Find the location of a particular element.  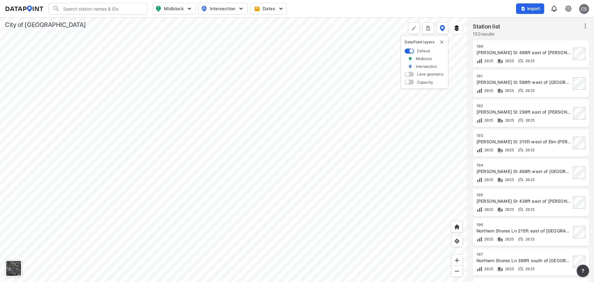

img: calendar-gold.39a51dde.svg is located at coordinates (257, 9).